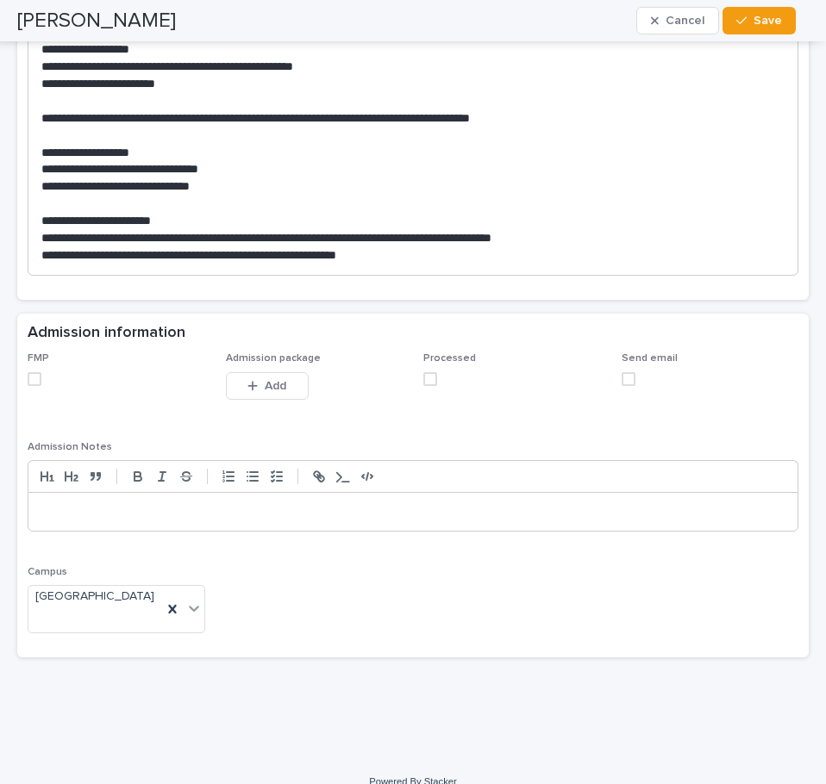 This screenshot has width=826, height=784. Describe the element at coordinates (267, 386) in the screenshot. I see `button: Add` at that location.